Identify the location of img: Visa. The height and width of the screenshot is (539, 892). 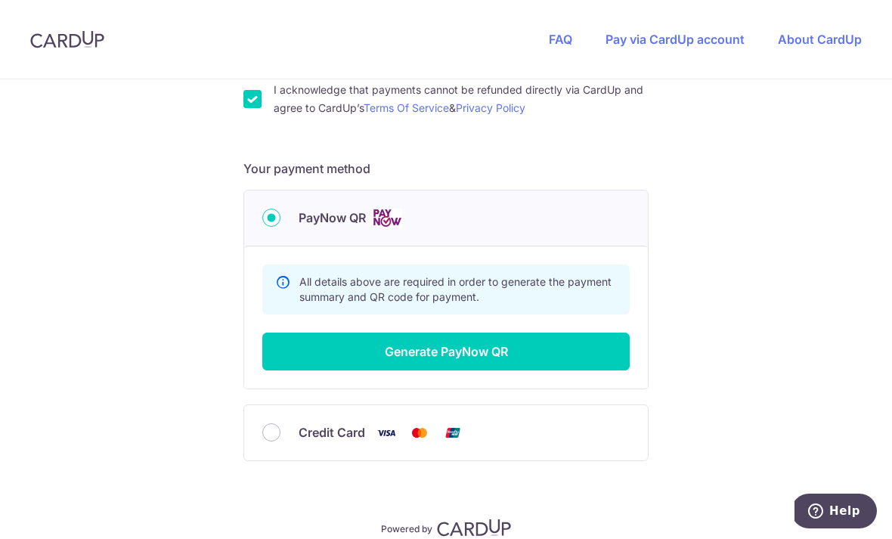
(386, 432).